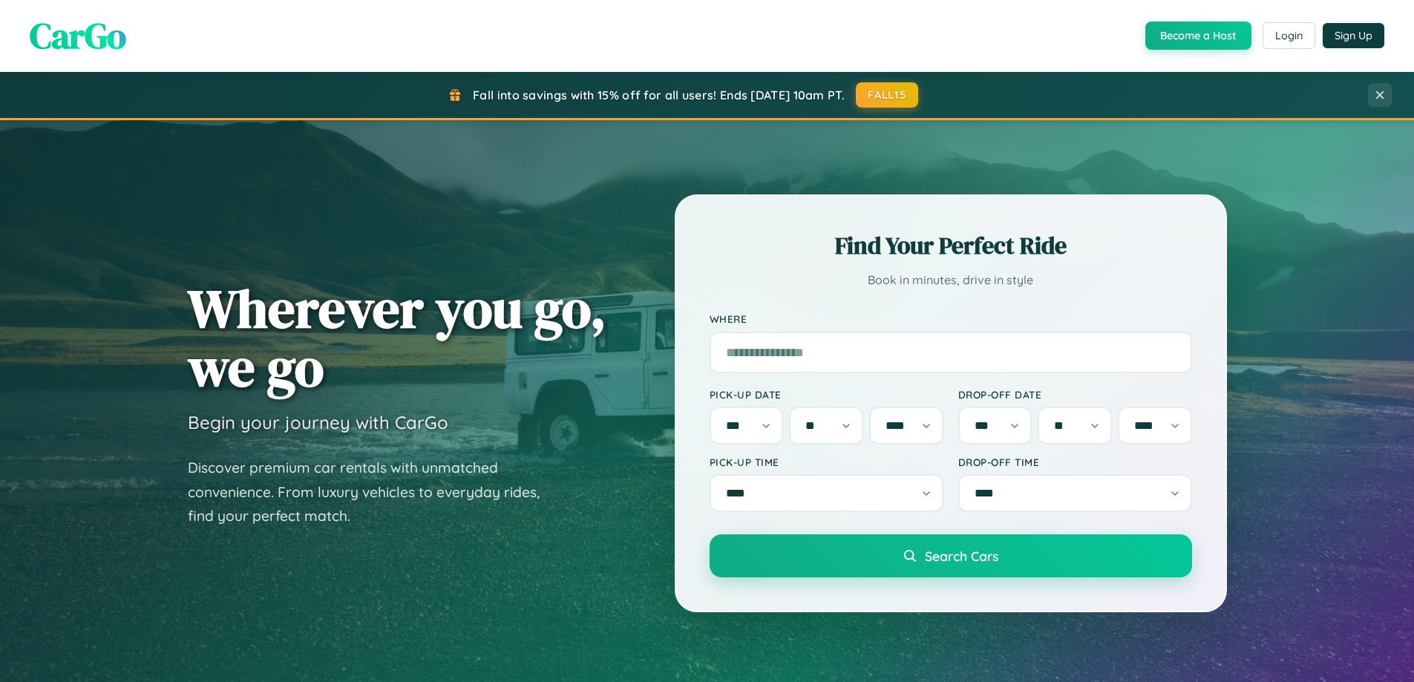 The height and width of the screenshot is (682, 1414). Describe the element at coordinates (826, 462) in the screenshot. I see `label: Pick-up Time` at that location.